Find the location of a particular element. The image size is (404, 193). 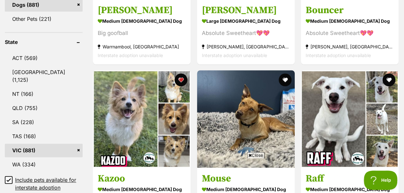

div: Big goofball is located at coordinates (142, 33).